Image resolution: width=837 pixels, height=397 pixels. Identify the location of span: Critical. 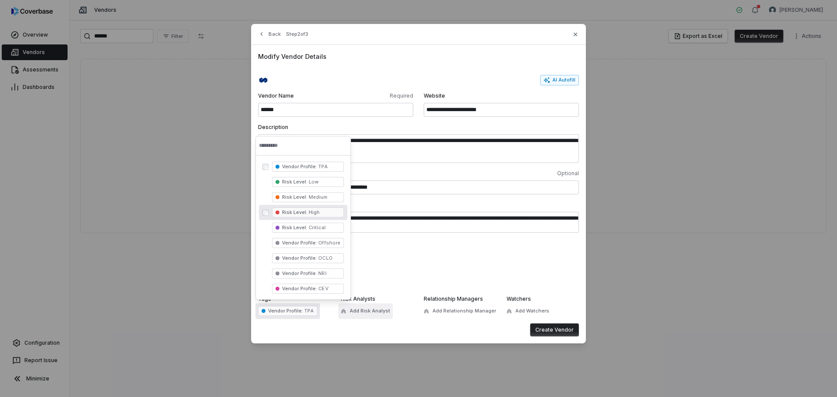
(316, 228).